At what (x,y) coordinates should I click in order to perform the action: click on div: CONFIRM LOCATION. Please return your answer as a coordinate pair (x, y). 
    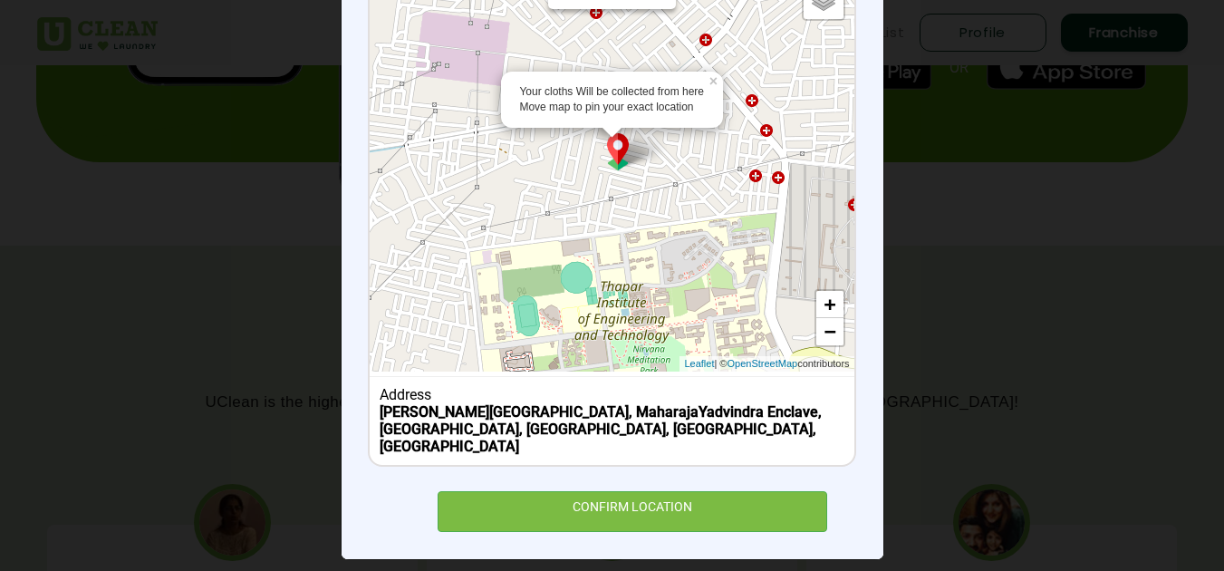
    Looking at the image, I should click on (633, 511).